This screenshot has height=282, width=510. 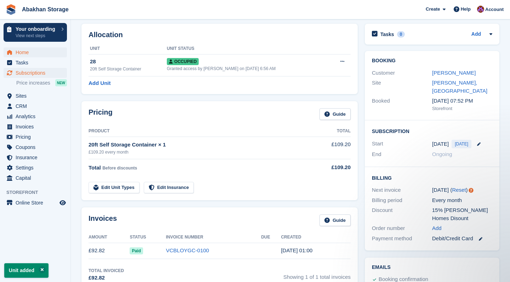 What do you see at coordinates (248, 49) in the screenshot?
I see `th: Unit Status` at bounding box center [248, 49].